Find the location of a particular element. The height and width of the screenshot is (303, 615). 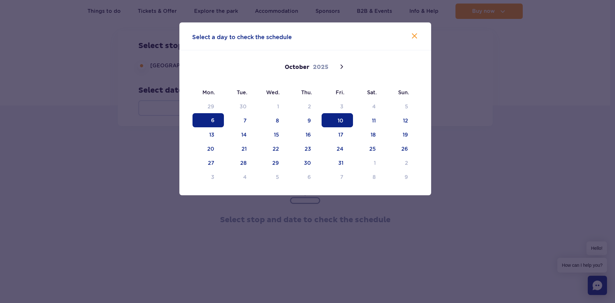

span: Sat. is located at coordinates (370, 93).